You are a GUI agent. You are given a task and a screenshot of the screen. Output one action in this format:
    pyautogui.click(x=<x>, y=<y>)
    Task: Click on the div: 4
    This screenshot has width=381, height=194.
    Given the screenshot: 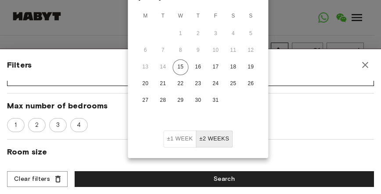 What is the action you would take?
    pyautogui.click(x=79, y=125)
    